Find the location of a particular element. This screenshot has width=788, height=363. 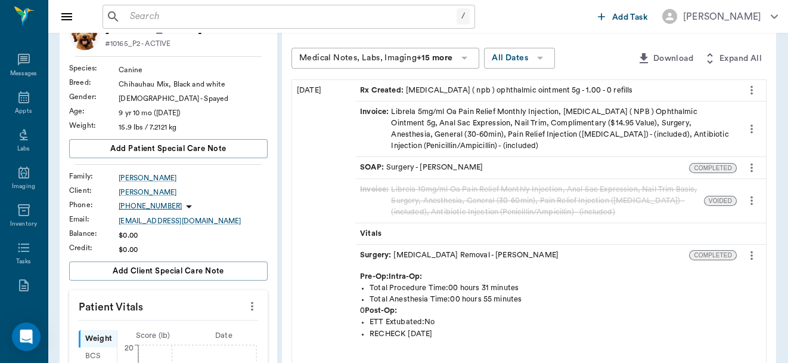

div: Age : is located at coordinates (94, 111).